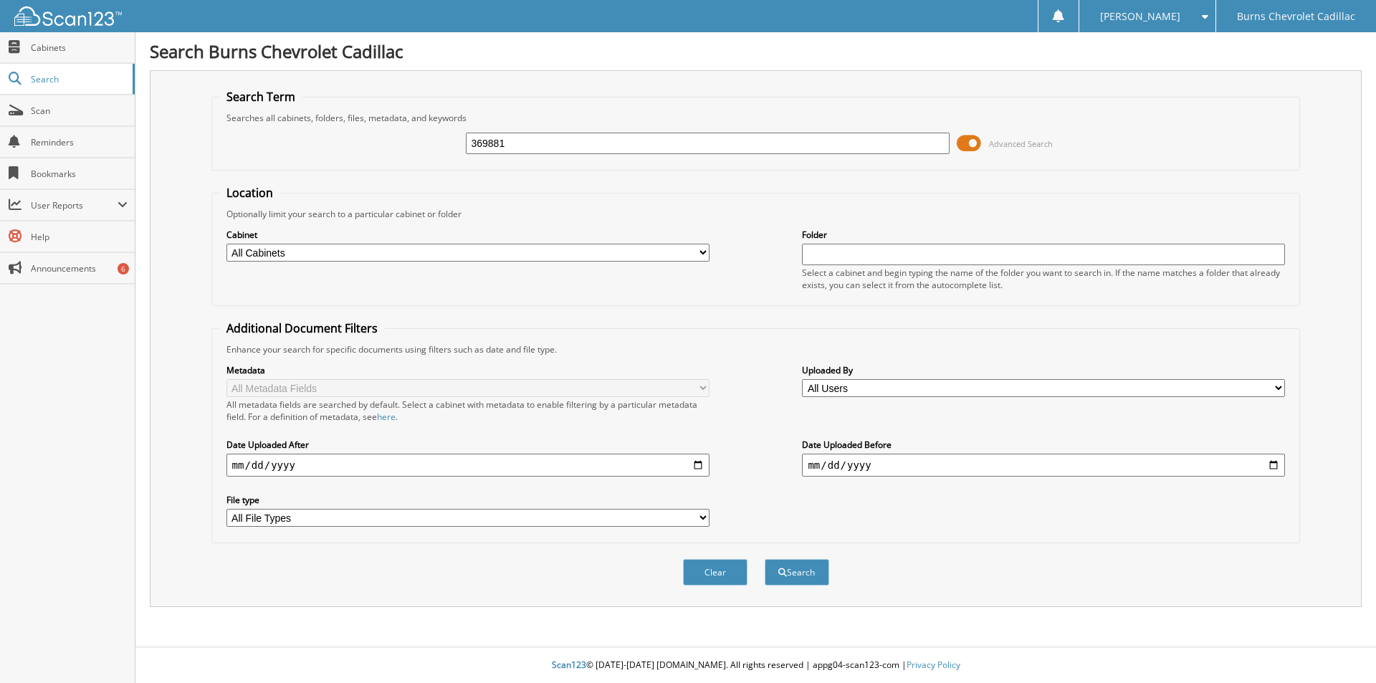  Describe the element at coordinates (74, 205) in the screenshot. I see `span: User Reports` at that location.